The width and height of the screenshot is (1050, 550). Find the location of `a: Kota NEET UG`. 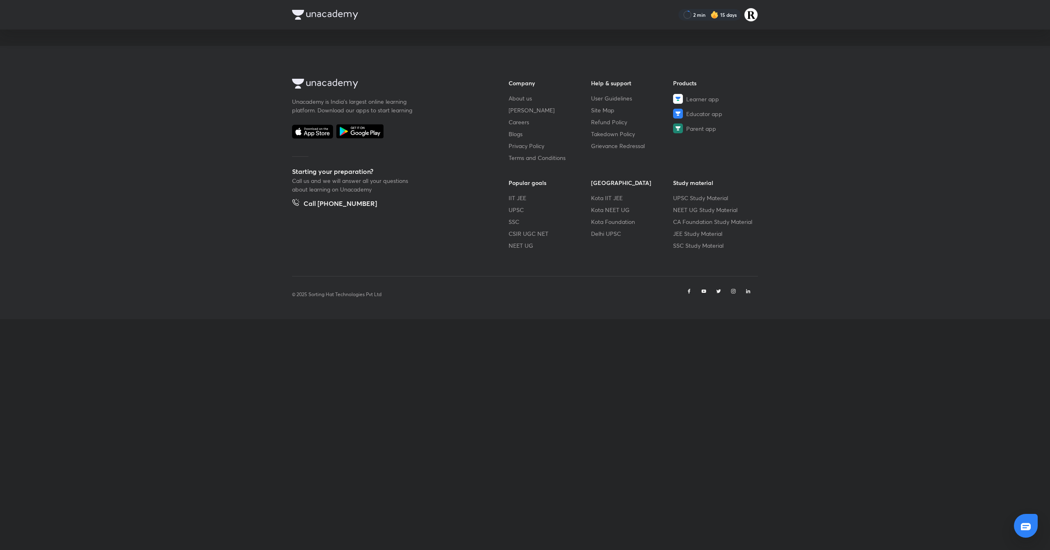

a: Kota NEET UG is located at coordinates (632, 210).